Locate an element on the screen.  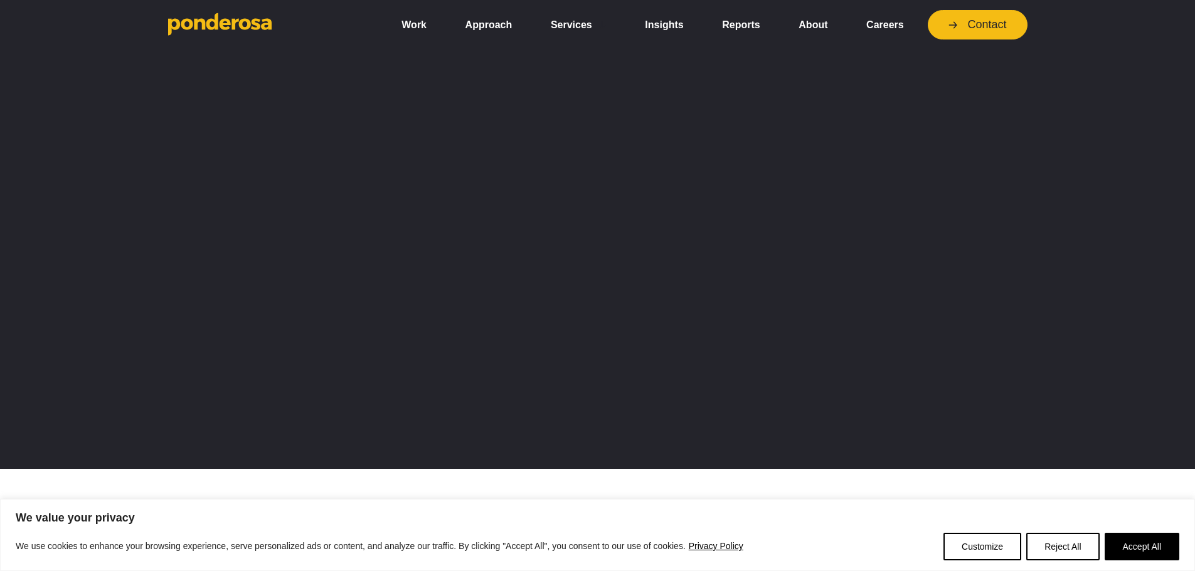
a: Privacy Policy is located at coordinates (716, 546).